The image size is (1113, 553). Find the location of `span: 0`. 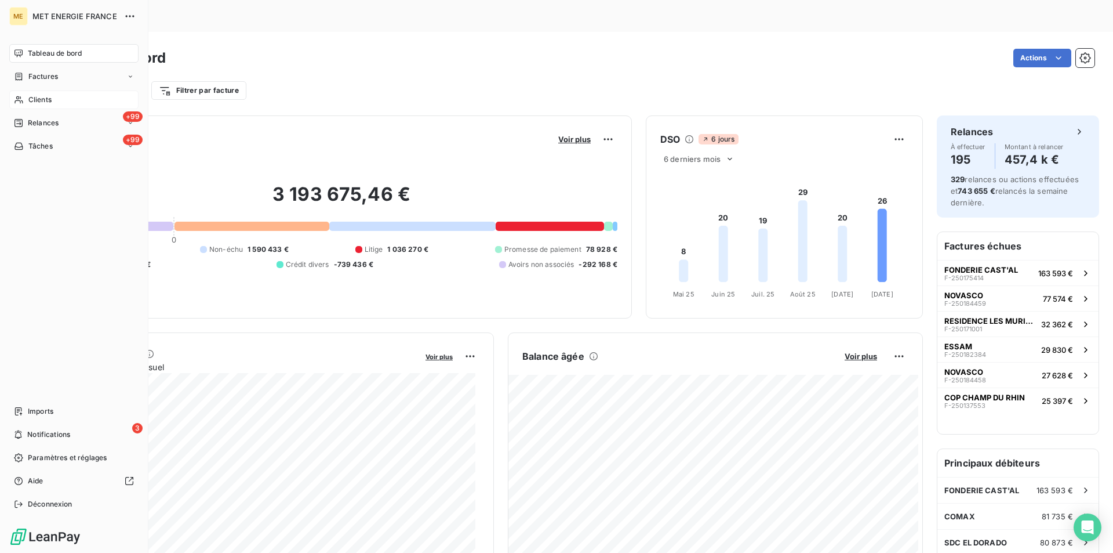

span: 0 is located at coordinates (174, 239).